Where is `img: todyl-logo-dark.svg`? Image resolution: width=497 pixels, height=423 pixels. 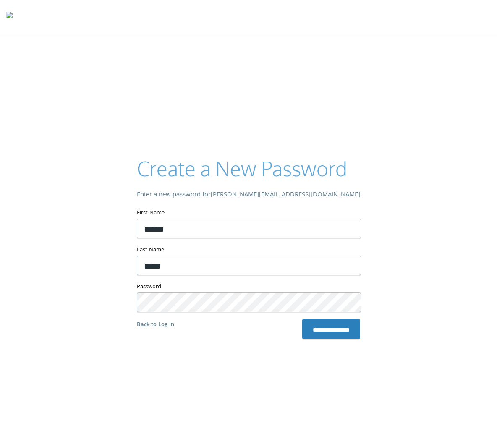 img: todyl-logo-dark.svg is located at coordinates (9, 17).